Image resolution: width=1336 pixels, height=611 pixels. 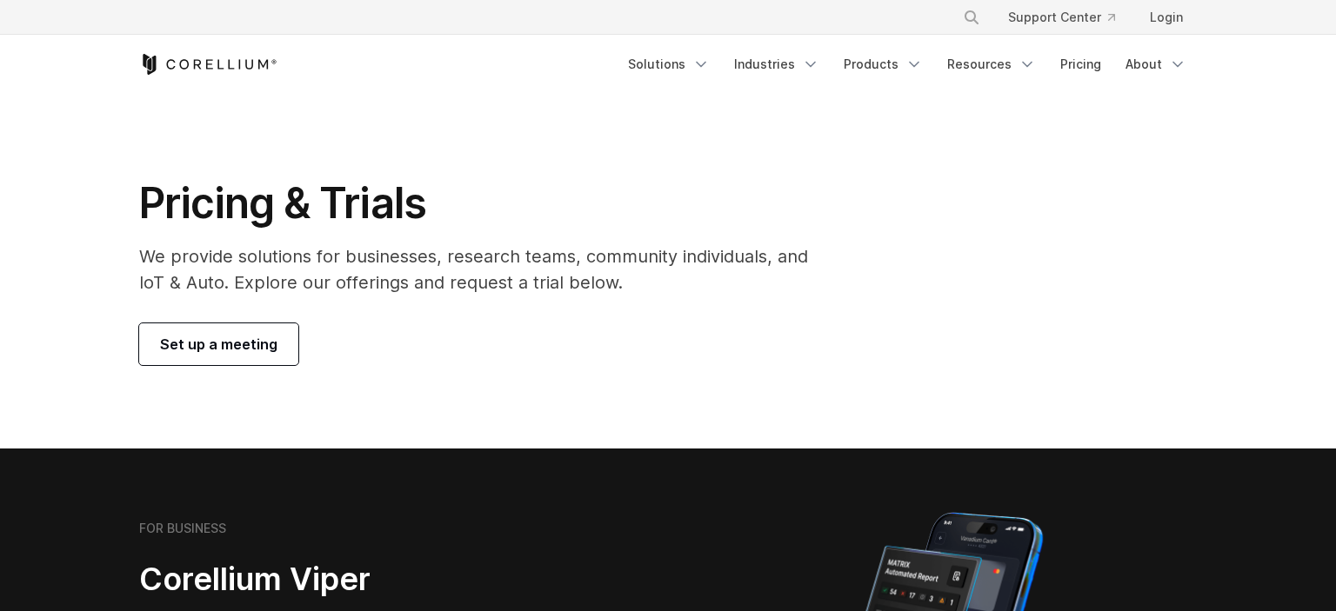 What do you see at coordinates (218, 344) in the screenshot?
I see `a: Set up a meeting` at bounding box center [218, 344].